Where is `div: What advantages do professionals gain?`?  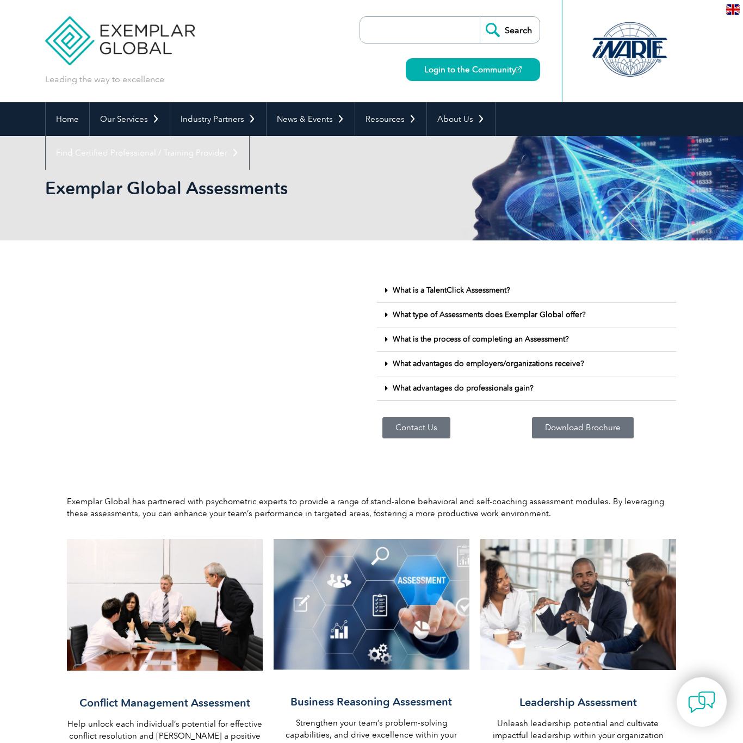 div: What advantages do professionals gain? is located at coordinates (527, 388).